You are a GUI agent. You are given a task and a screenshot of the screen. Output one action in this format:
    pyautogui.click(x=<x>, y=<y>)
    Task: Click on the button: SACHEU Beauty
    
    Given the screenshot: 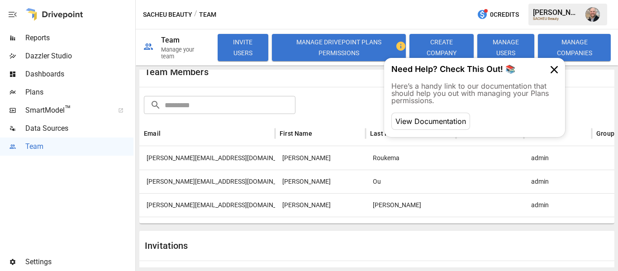 What is the action you would take?
    pyautogui.click(x=168, y=14)
    